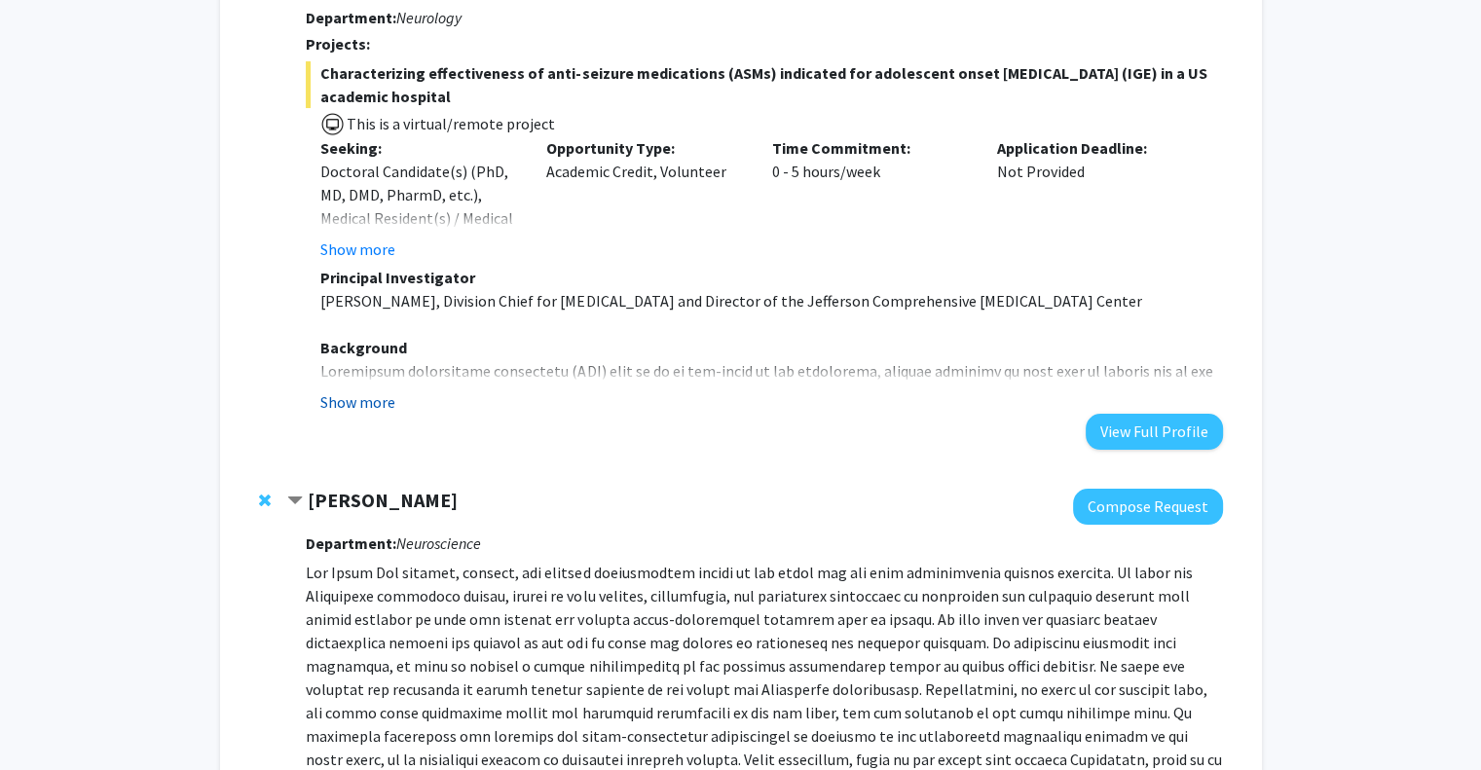 This screenshot has width=1481, height=770. I want to click on p: Loremipsum dolorsitame consectetu (ADI) elit se do ei tem-incid ut lab etdolorema, aliquae admini..., so click(771, 476).